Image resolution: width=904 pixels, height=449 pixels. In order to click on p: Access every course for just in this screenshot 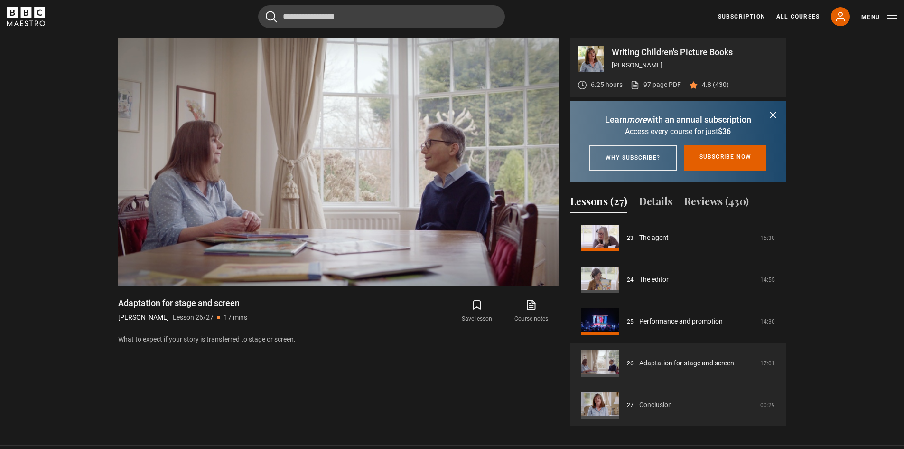, I will do `click(678, 131)`.